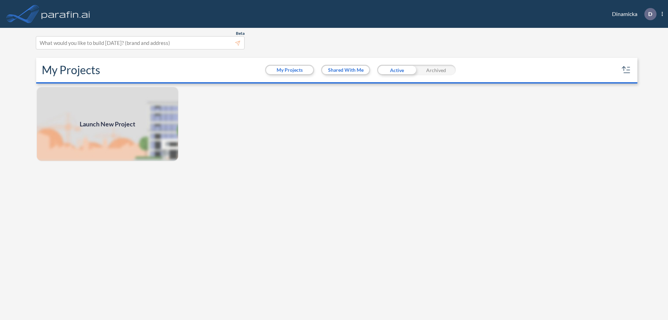 The image size is (668, 320). I want to click on button: sort, so click(626, 70).